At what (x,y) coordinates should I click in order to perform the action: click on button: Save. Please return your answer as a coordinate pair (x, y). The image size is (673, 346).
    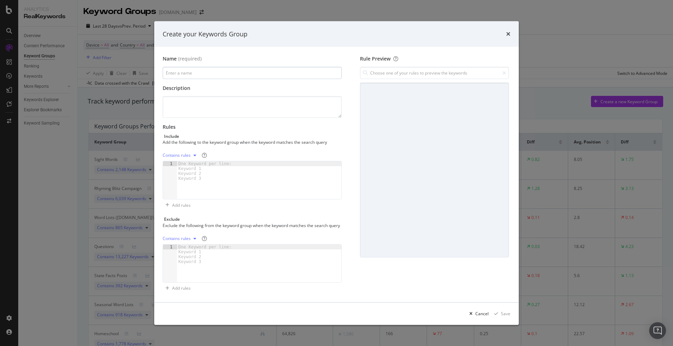
    Looking at the image, I should click on (501, 314).